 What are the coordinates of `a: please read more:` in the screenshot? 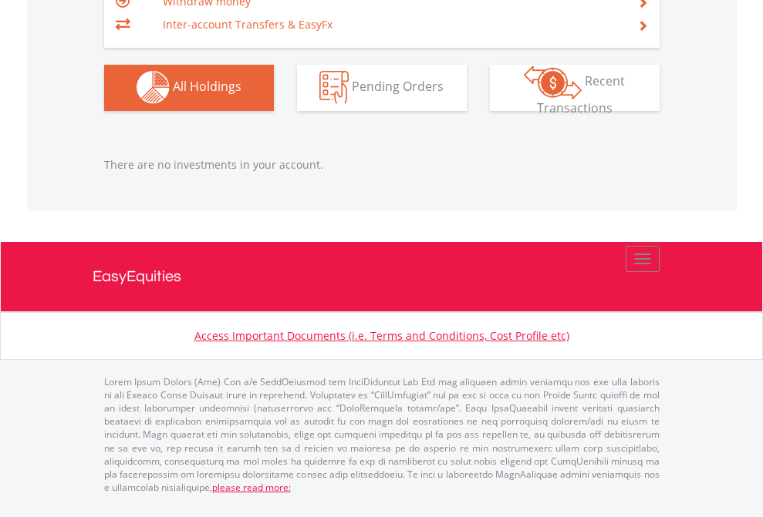 It's located at (251, 487).